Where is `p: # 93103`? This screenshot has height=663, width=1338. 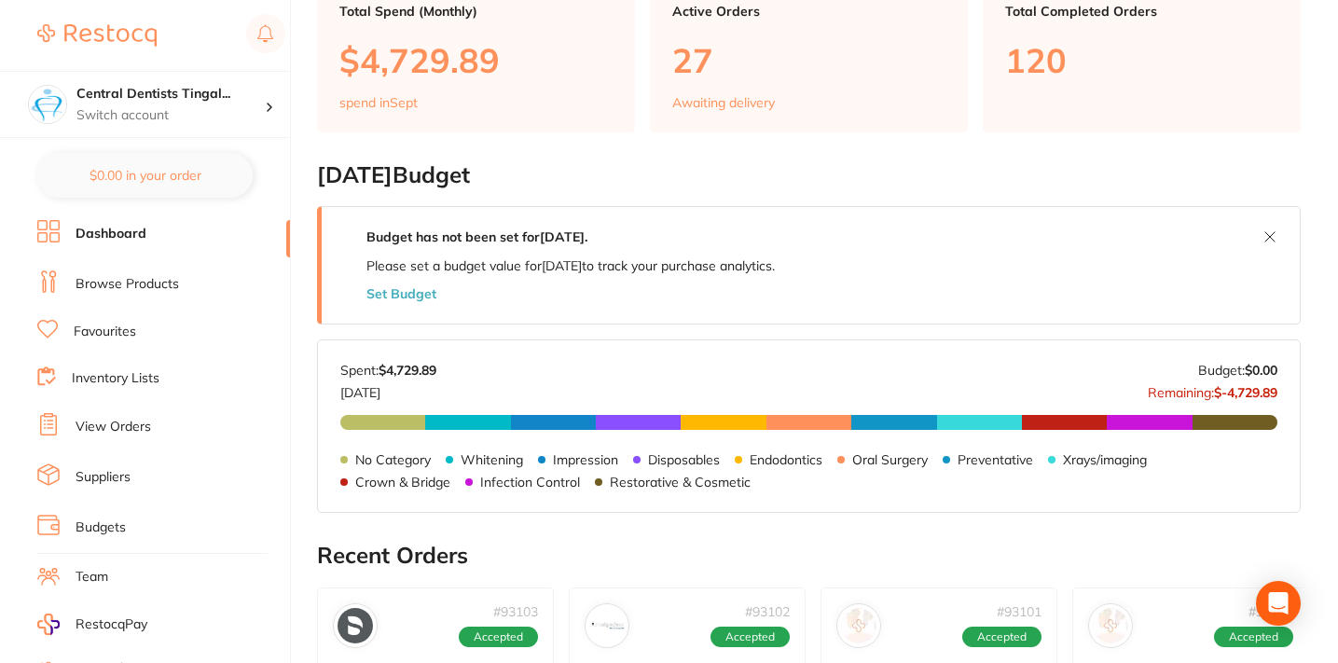
p: # 93103 is located at coordinates (516, 612).